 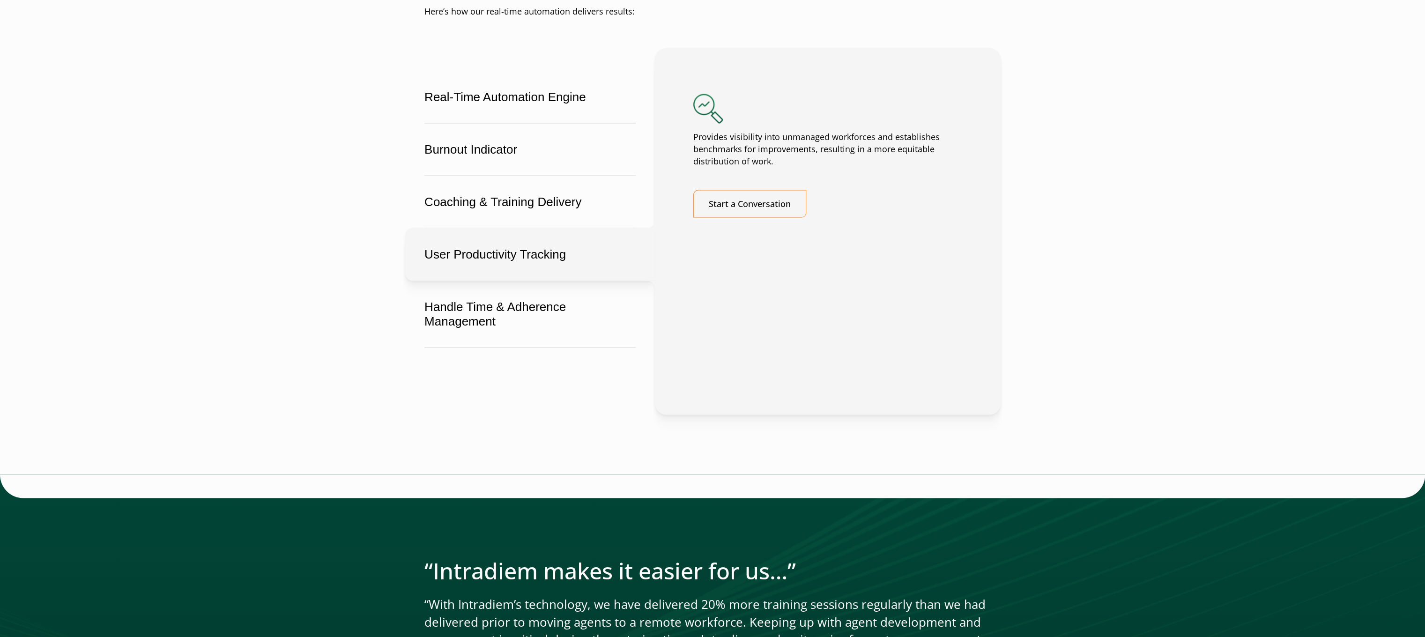 What do you see at coordinates (828, 149) in the screenshot?
I see `p: Provides visibility into unmanaged workforces and establishes benchmarks for improvements, result...` at bounding box center [828, 149].